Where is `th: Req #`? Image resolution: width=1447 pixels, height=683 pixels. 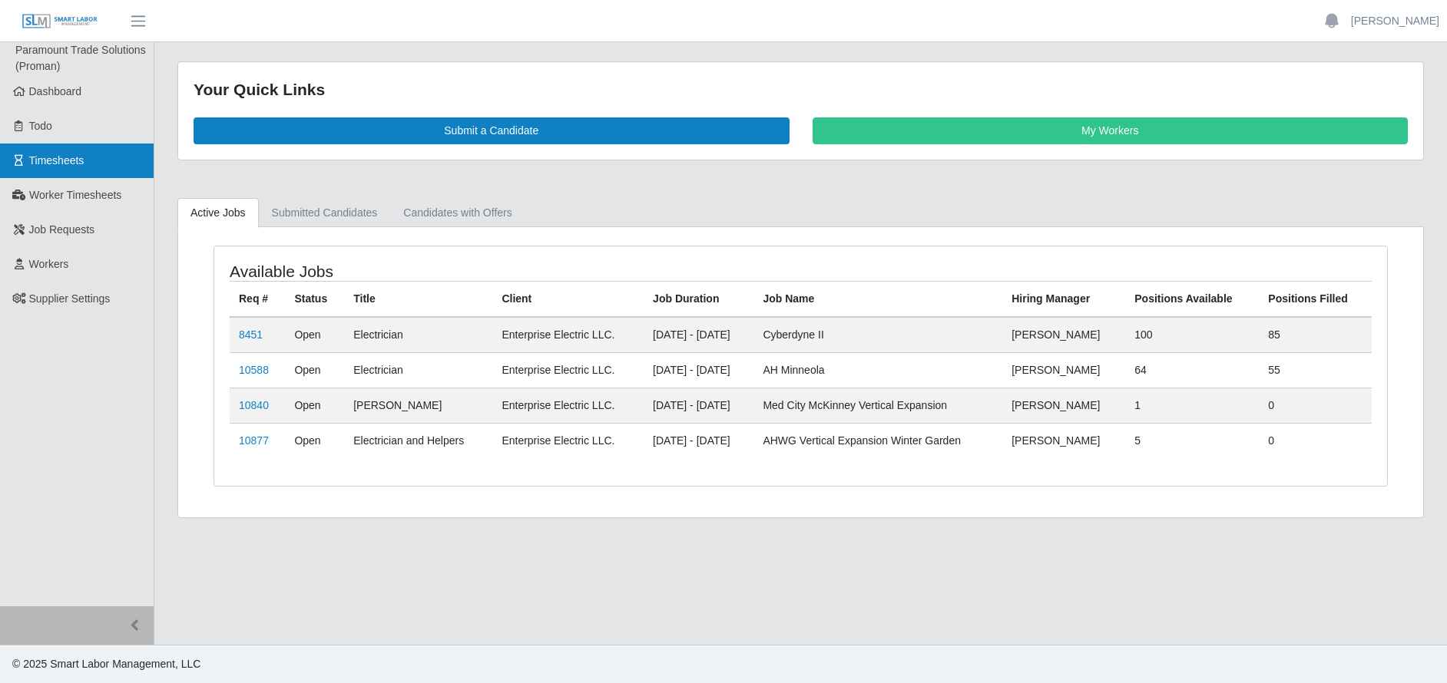 th: Req # is located at coordinates (257, 299).